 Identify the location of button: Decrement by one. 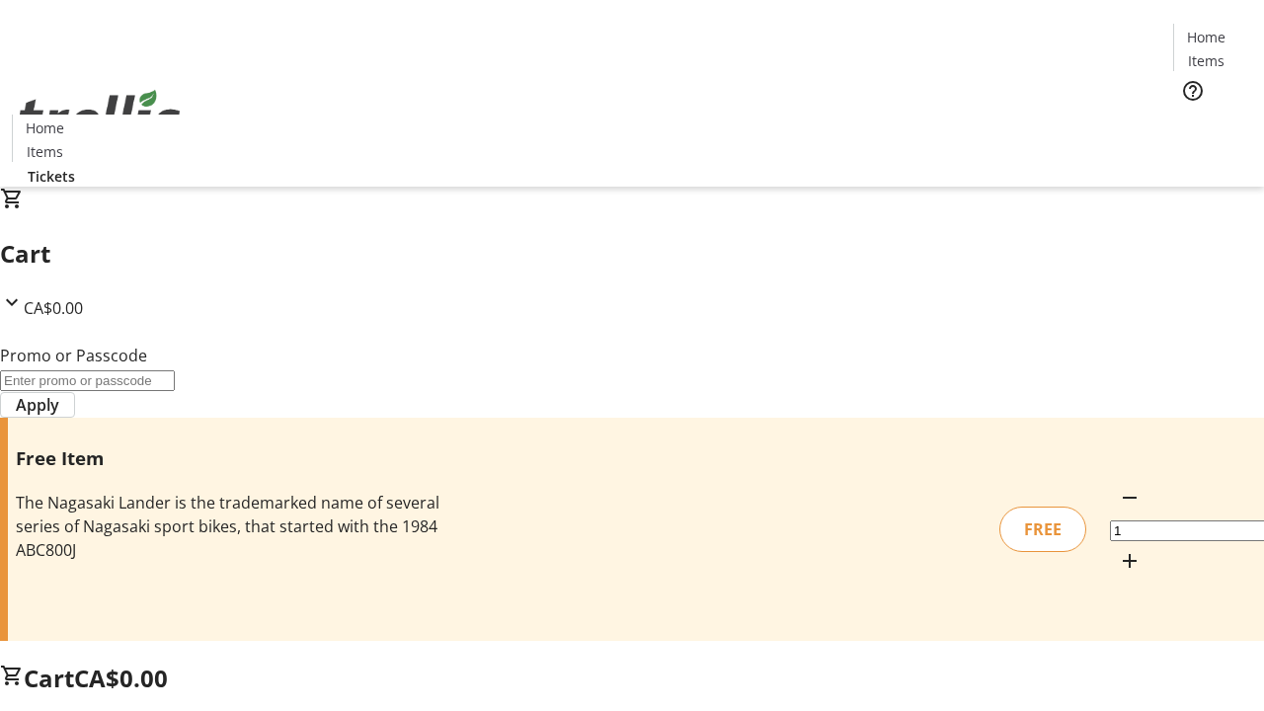
(1130, 498).